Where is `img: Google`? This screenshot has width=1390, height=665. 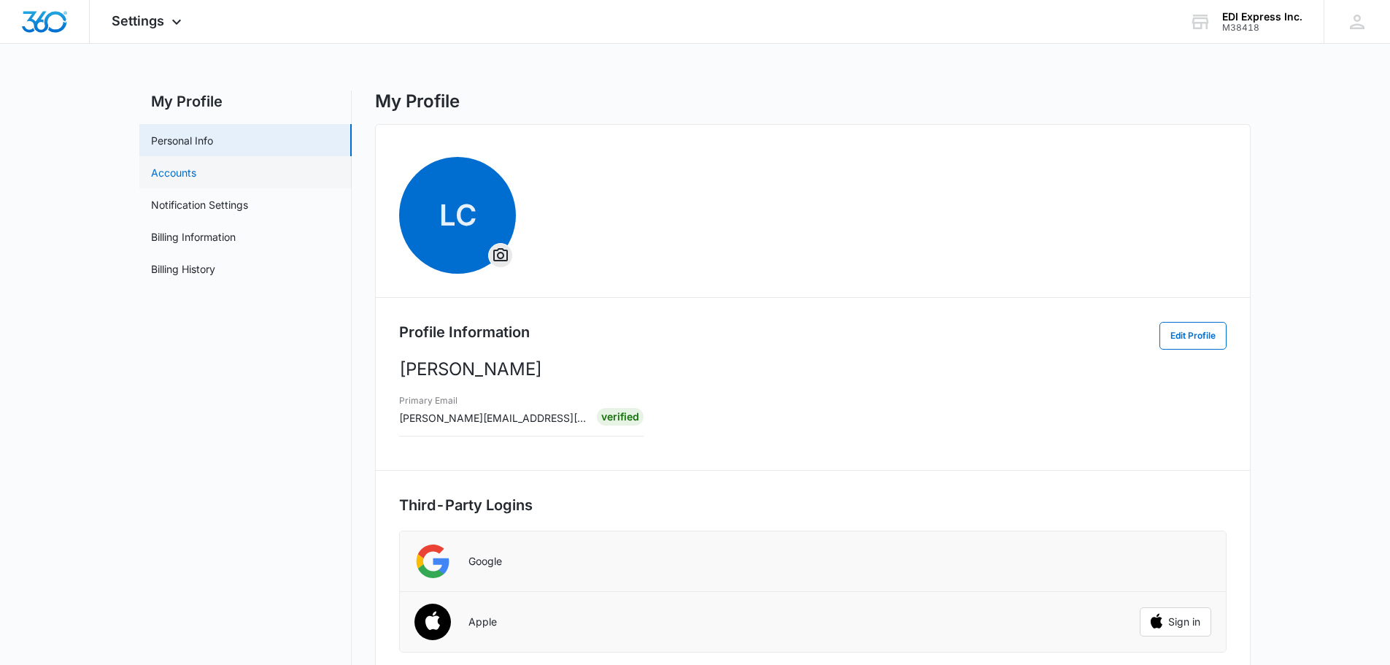 img: Google is located at coordinates (433, 561).